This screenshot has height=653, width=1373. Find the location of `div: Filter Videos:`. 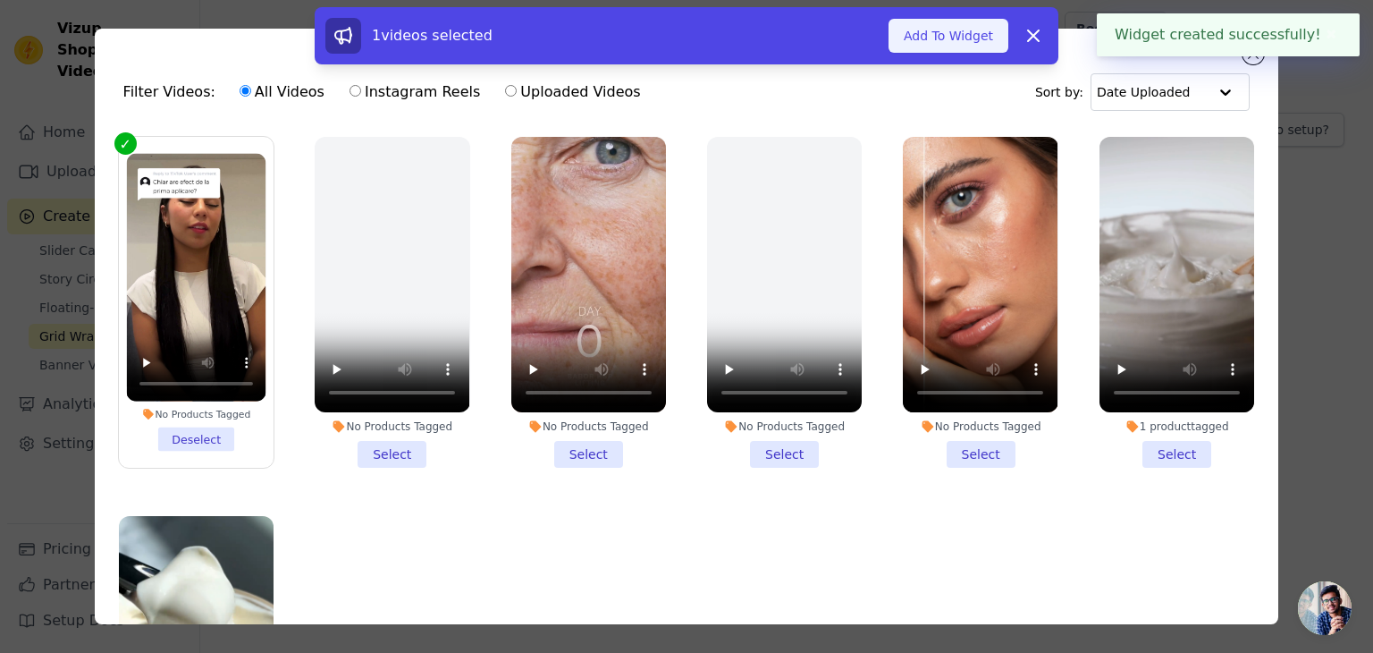

div: Filter Videos: is located at coordinates (387, 92).